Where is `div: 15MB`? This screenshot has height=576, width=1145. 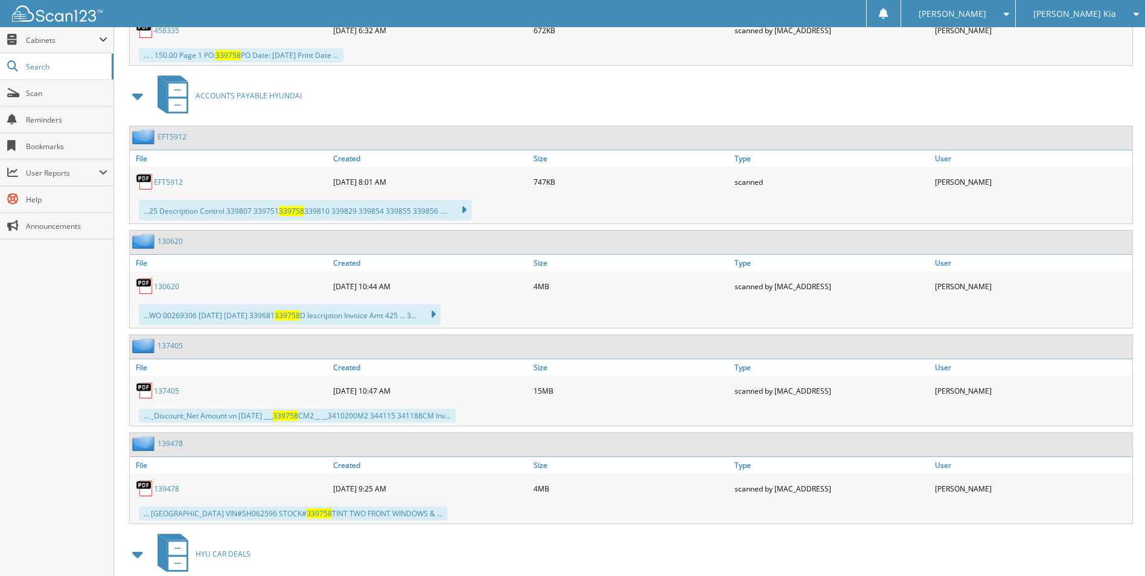 div: 15MB is located at coordinates (631, 391).